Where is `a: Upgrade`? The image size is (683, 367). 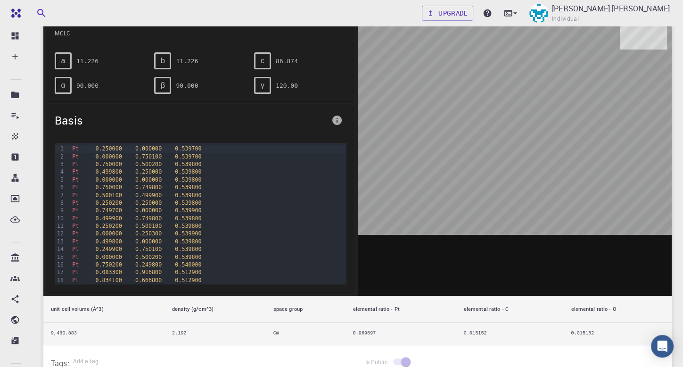 a: Upgrade is located at coordinates (448, 13).